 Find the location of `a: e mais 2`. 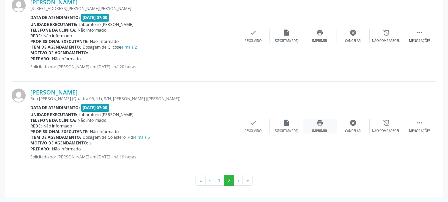

a: e mais 2 is located at coordinates (129, 47).